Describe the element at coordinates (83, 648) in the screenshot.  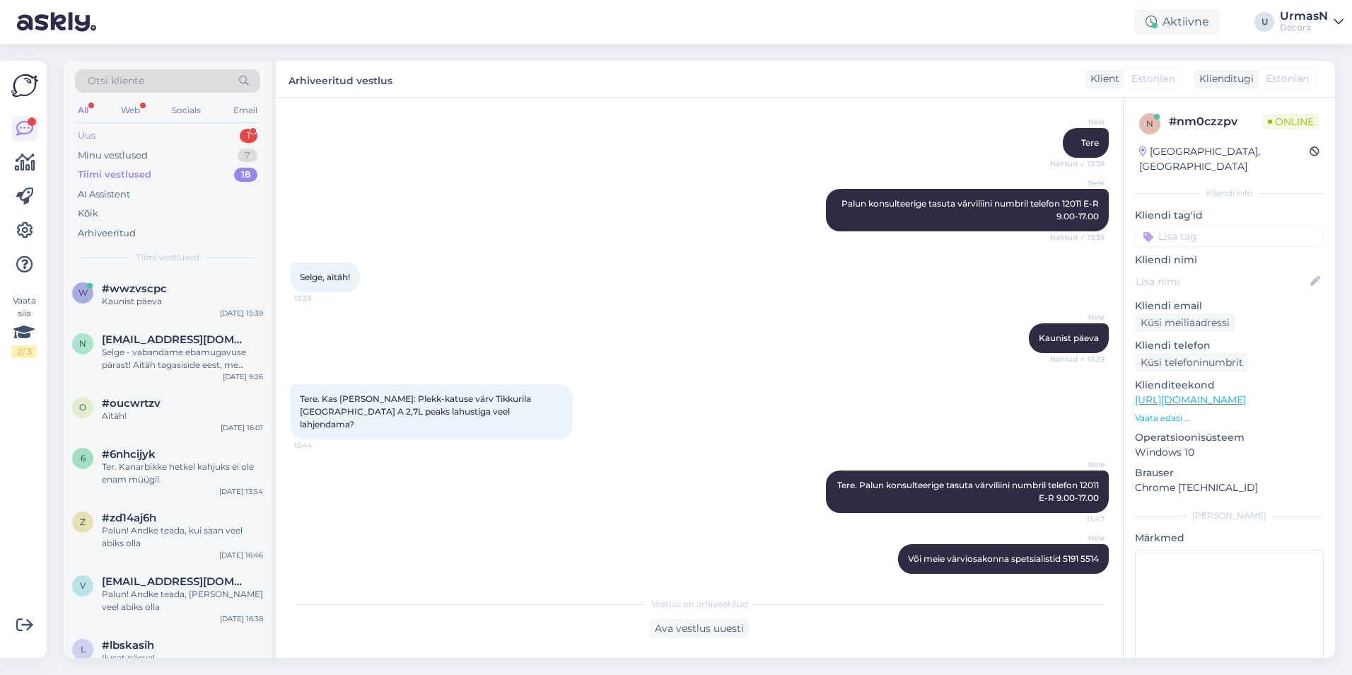
I see `span: l` at that location.